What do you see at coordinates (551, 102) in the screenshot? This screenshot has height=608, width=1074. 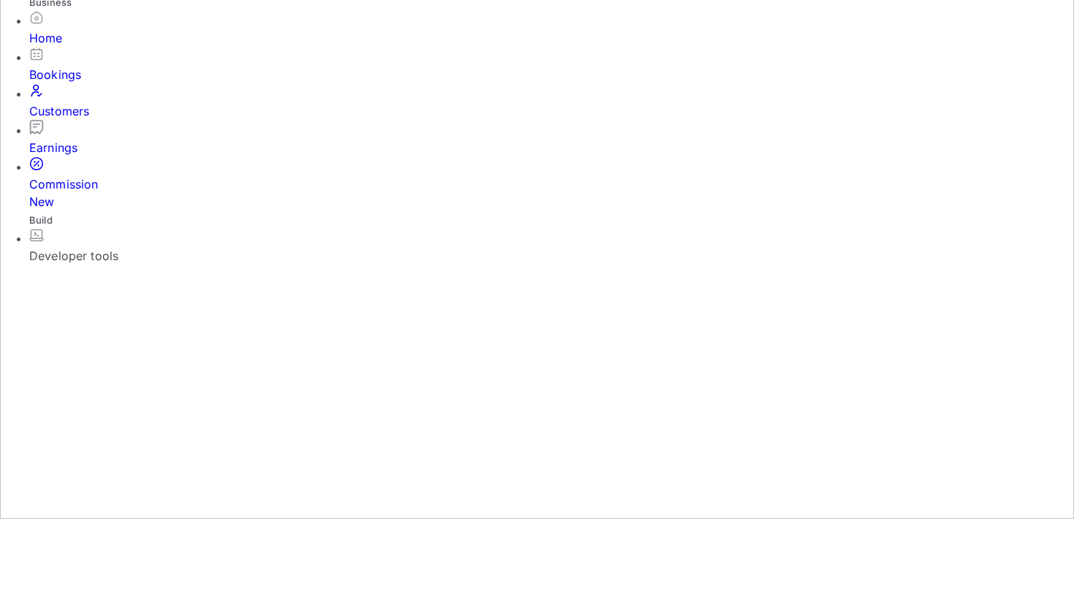 I see `a: Customers` at bounding box center [551, 102].